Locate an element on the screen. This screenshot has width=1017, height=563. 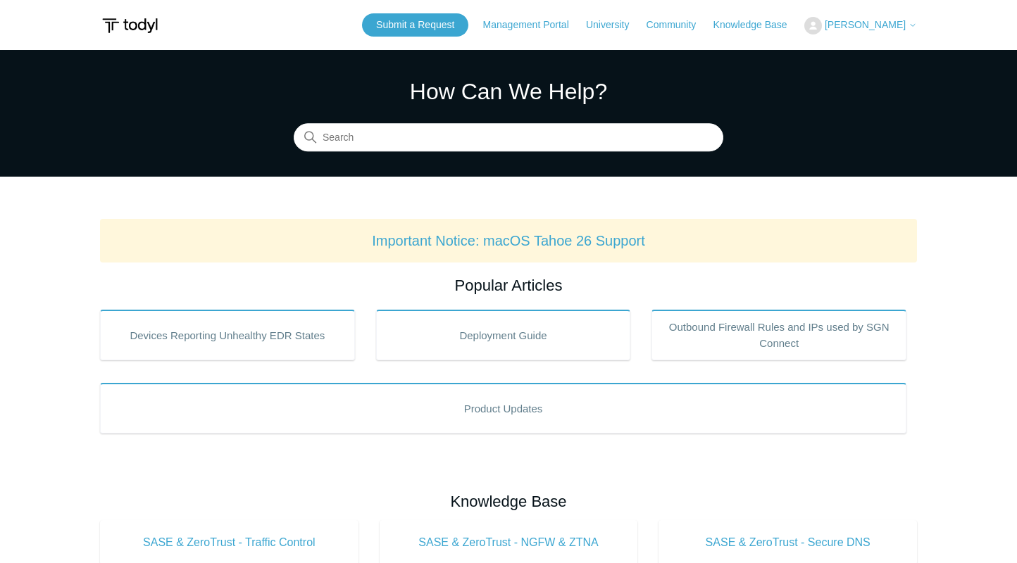
input: Search is located at coordinates (509, 138).